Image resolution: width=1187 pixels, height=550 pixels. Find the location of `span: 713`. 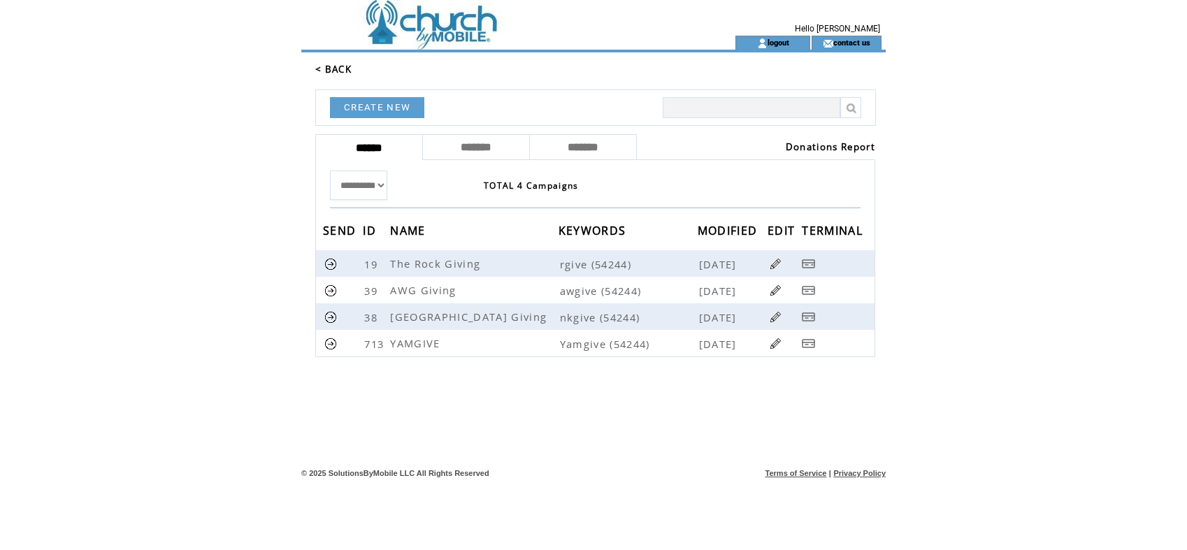

span: 713 is located at coordinates (375, 344).